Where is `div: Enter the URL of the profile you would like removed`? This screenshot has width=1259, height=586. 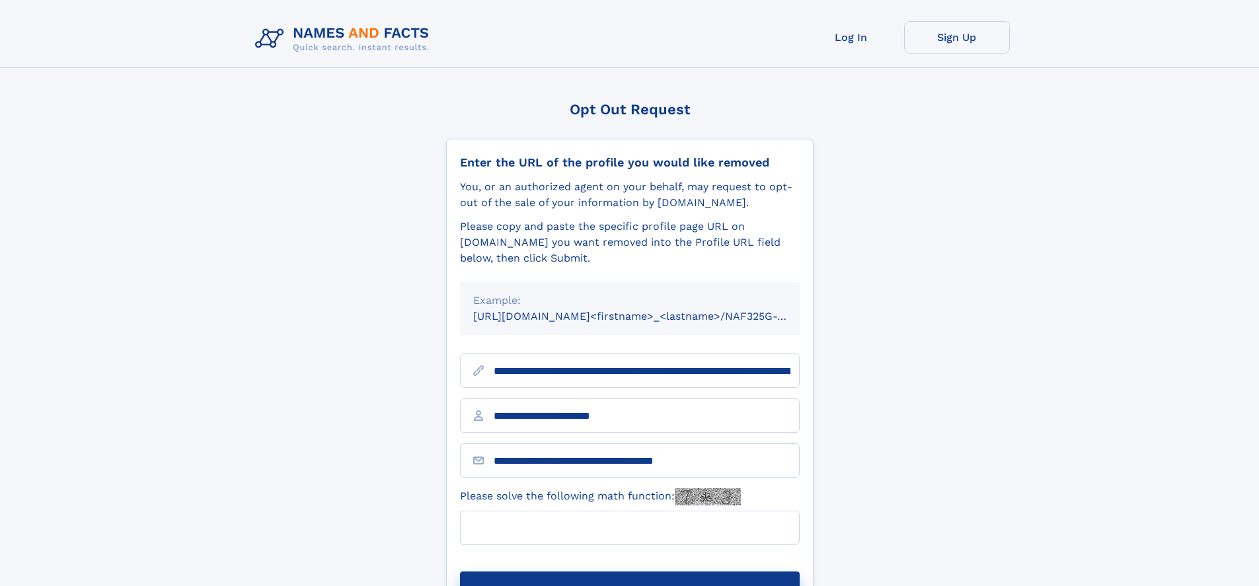
div: Enter the URL of the profile you would like removed is located at coordinates (630, 163).